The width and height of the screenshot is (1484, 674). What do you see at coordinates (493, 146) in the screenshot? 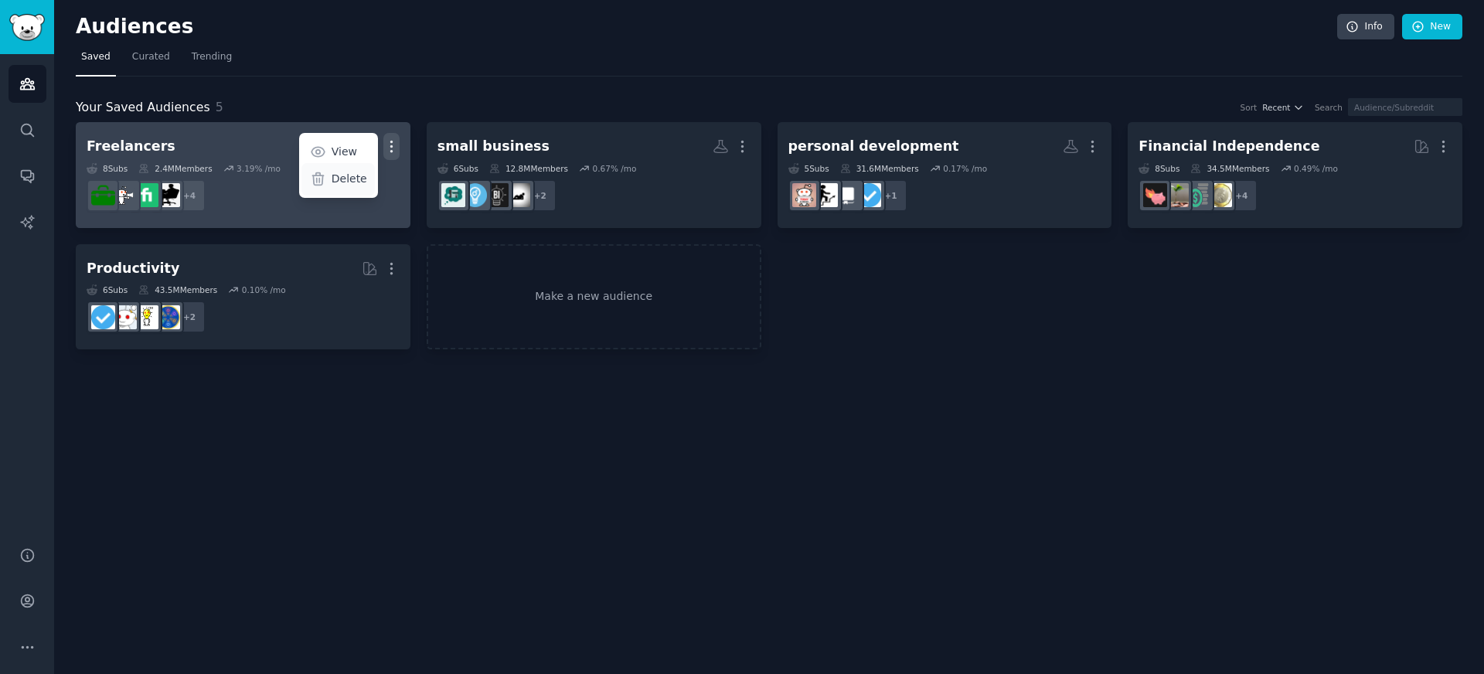
I see `div: small business` at bounding box center [493, 146].